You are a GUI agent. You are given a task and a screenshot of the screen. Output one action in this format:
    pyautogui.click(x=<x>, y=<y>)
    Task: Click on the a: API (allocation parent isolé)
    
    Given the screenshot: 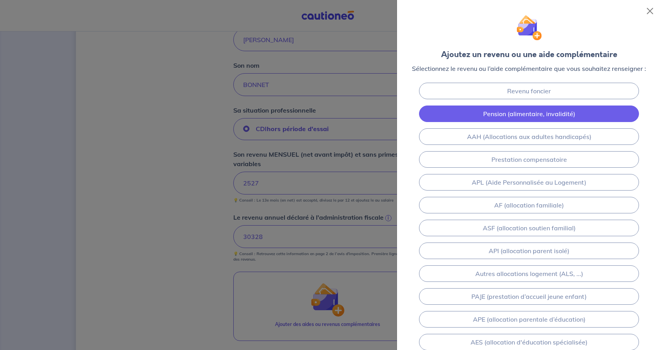 What is the action you would take?
    pyautogui.click(x=528, y=250)
    